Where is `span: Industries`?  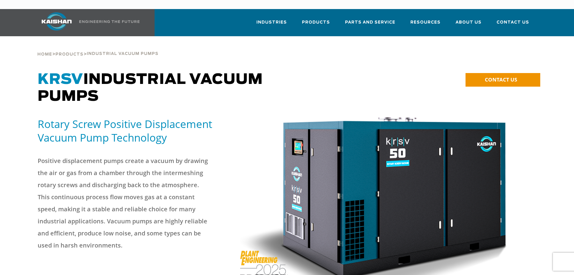
span: Industries is located at coordinates (272, 22).